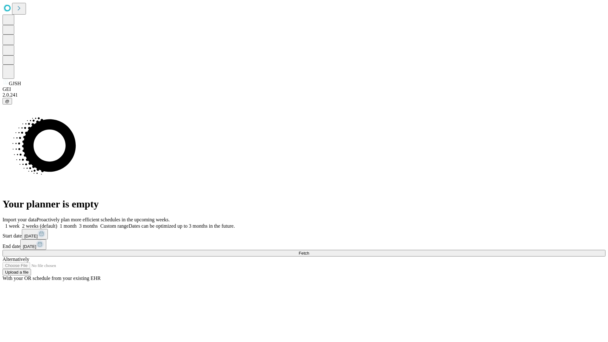  What do you see at coordinates (20, 219) in the screenshot?
I see `span: Import your data` at bounding box center [20, 219].